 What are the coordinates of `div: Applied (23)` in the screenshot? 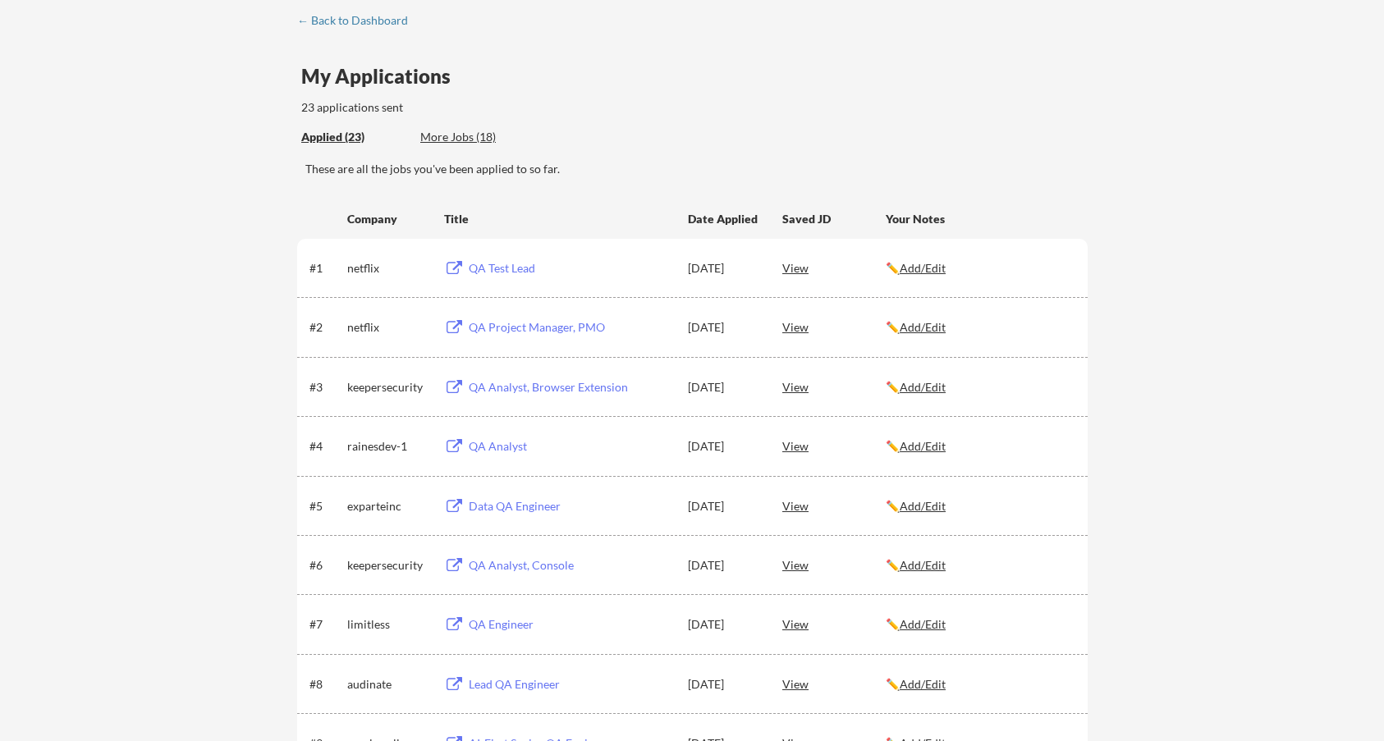 It's located at (355, 137).